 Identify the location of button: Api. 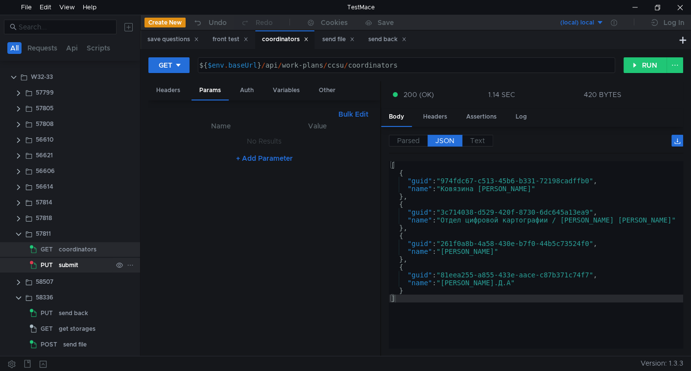
(72, 48).